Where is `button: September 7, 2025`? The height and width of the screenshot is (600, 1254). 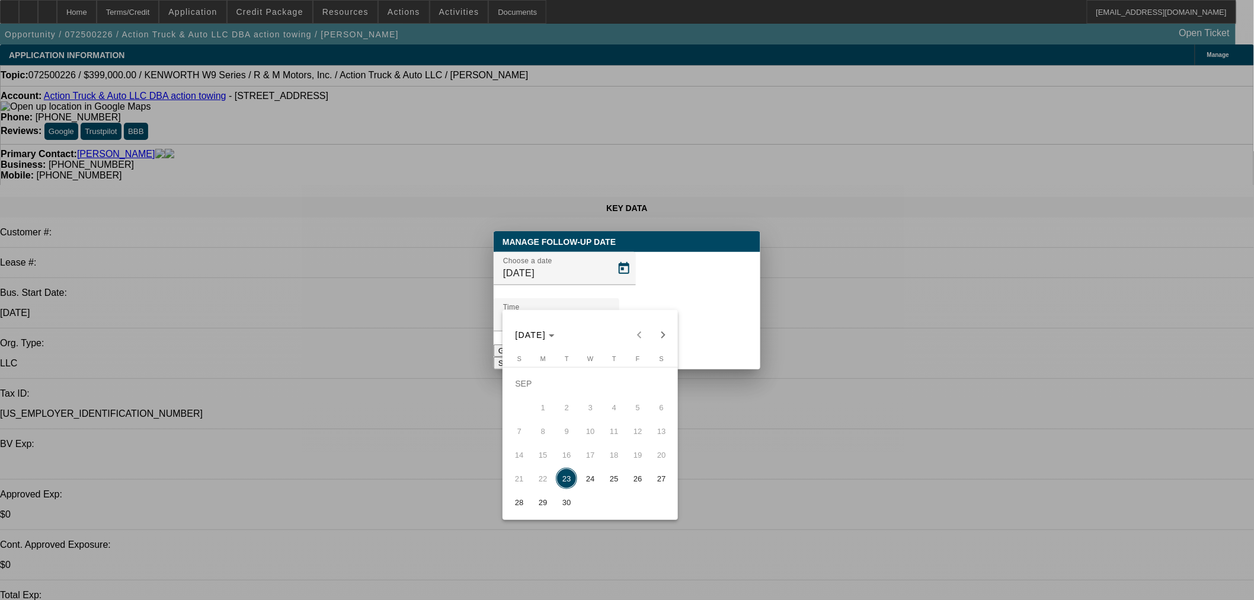
button: September 7, 2025 is located at coordinates (519, 431).